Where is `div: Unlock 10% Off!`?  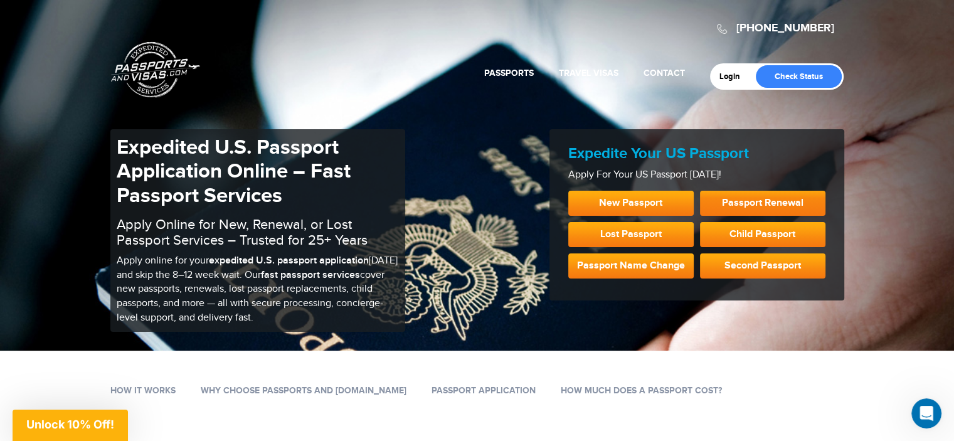 div: Unlock 10% Off! is located at coordinates (70, 425).